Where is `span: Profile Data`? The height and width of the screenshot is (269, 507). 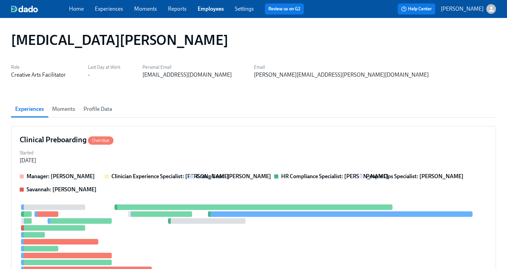
span: Profile Data is located at coordinates (98, 109).